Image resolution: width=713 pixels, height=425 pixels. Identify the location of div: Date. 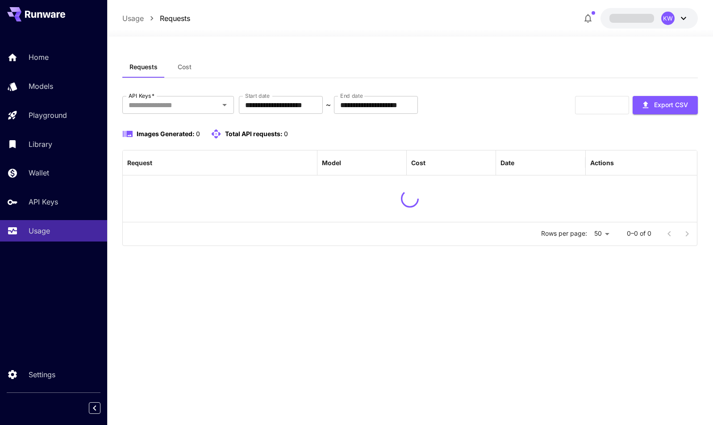
(507, 162).